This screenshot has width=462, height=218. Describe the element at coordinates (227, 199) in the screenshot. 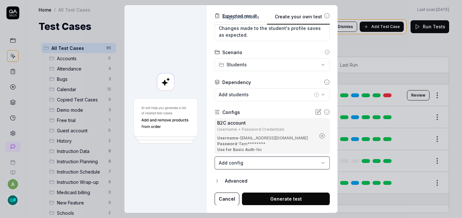

I see `button: Cancel` at that location.